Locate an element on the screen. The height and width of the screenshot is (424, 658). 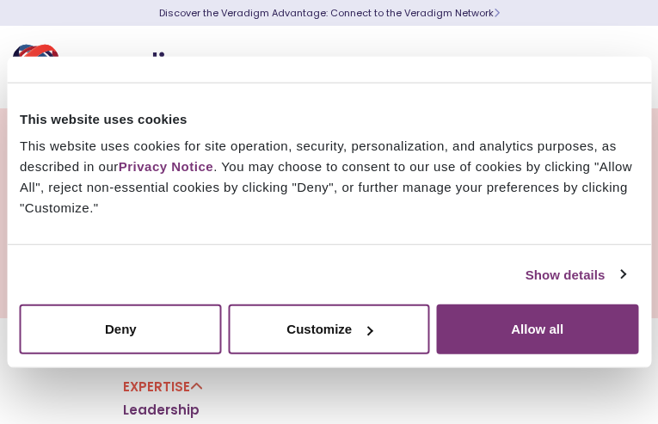
a: Show details is located at coordinates (575, 274).